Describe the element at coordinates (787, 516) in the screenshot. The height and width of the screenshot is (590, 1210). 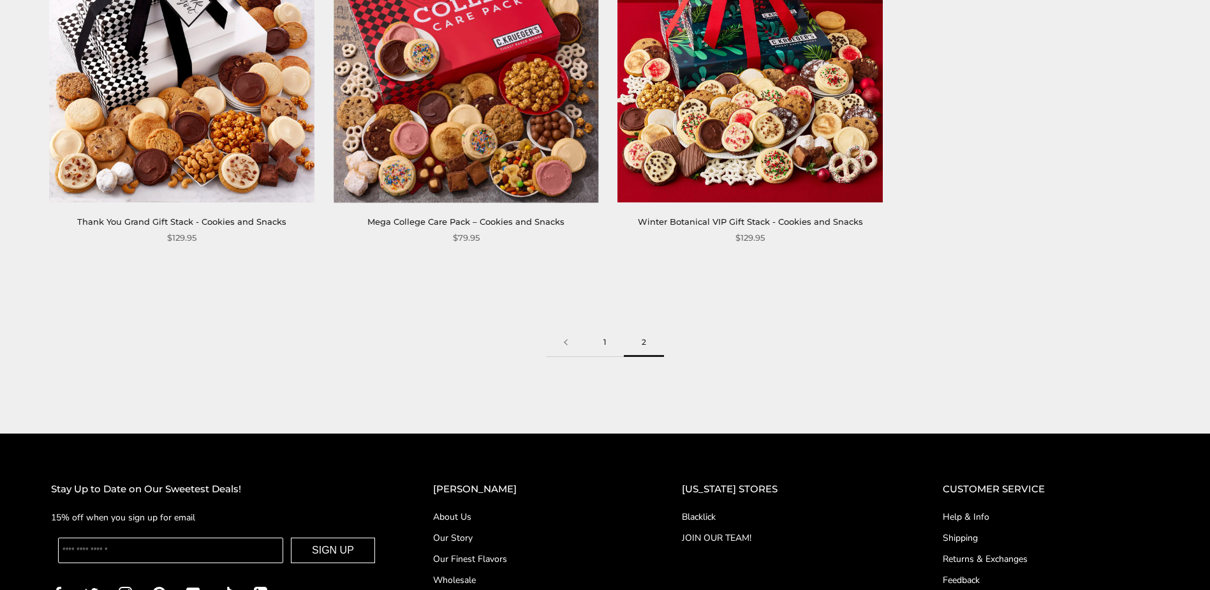
I see `a: Blacklick` at that location.